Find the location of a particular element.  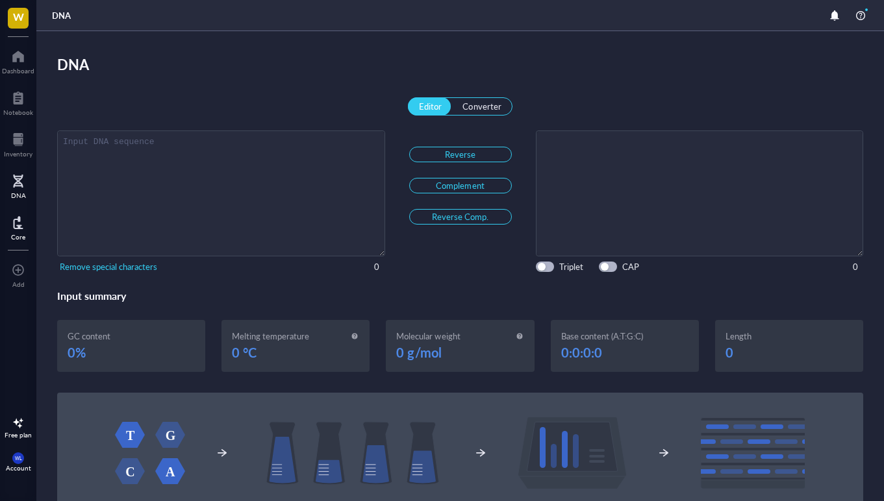

div: Account is located at coordinates (18, 468).